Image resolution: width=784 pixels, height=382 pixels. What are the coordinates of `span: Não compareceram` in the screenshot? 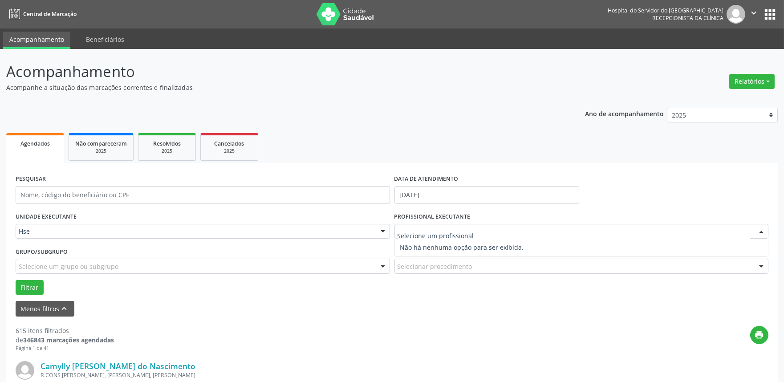 It's located at (101, 143).